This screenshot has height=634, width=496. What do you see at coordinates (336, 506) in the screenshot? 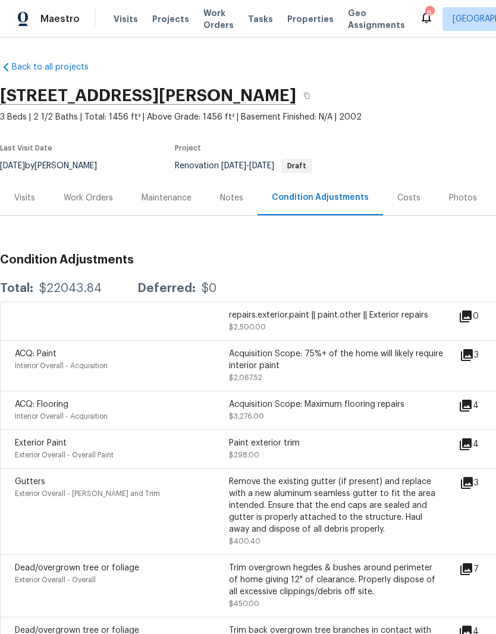
I see `div: Remove the existing gutter (if present) and replace with a new aluminum seamless gutter to fit th...` at bounding box center [336, 506].